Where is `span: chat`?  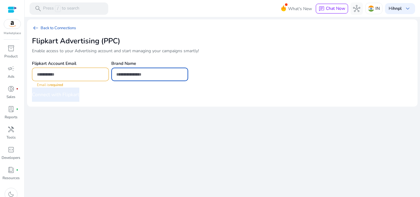
span: chat is located at coordinates (322, 9).